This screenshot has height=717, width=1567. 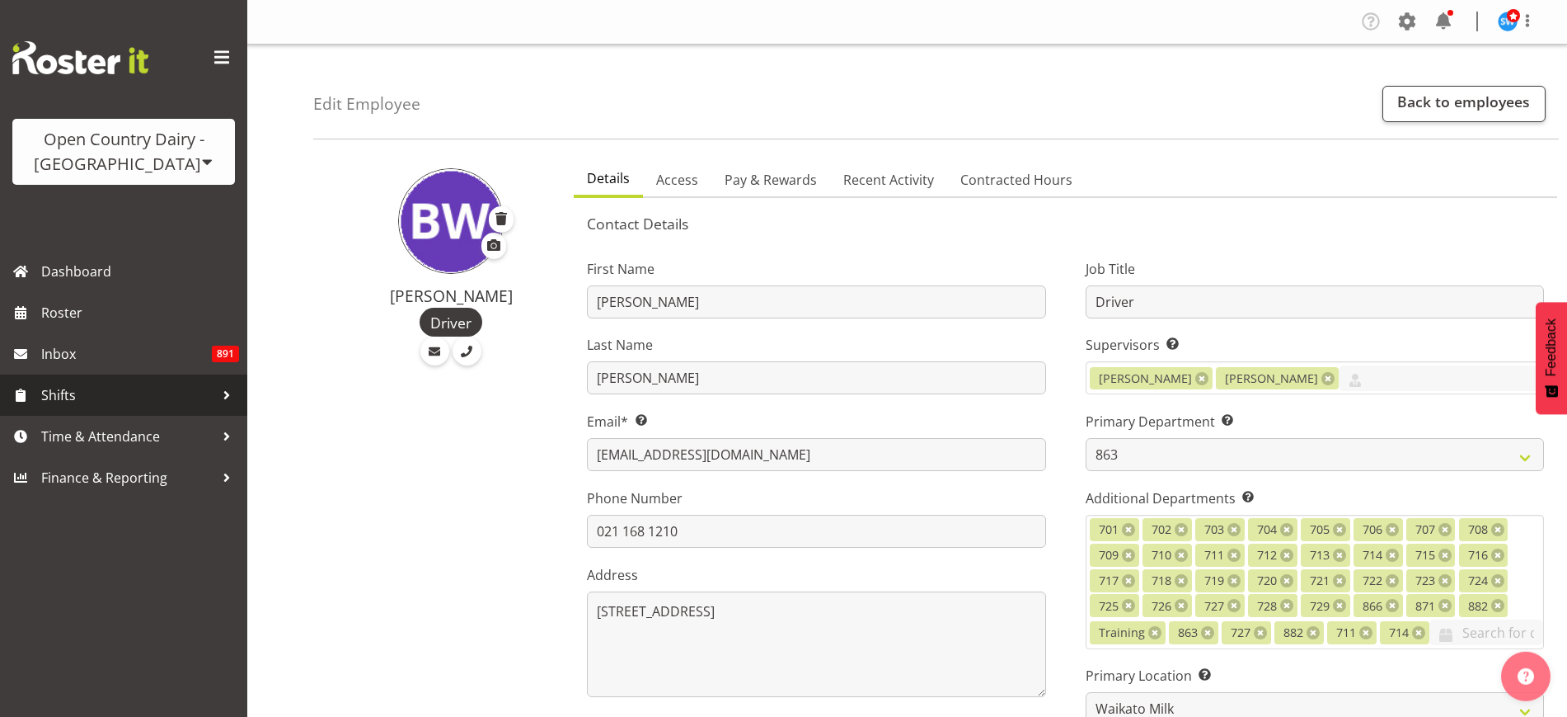 I want to click on label: Primary Location, so click(x=1315, y=675).